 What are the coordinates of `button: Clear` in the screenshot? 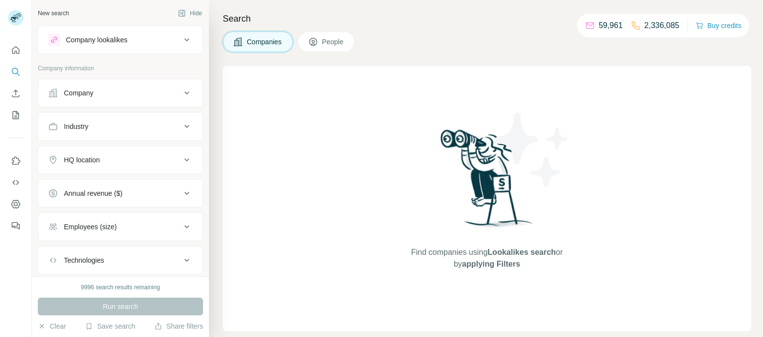 It's located at (52, 326).